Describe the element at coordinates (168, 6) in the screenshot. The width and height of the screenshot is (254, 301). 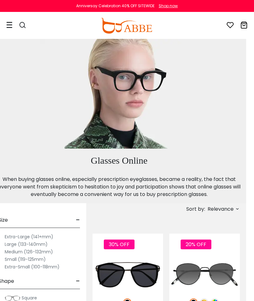
I see `div: Shop now` at that location.